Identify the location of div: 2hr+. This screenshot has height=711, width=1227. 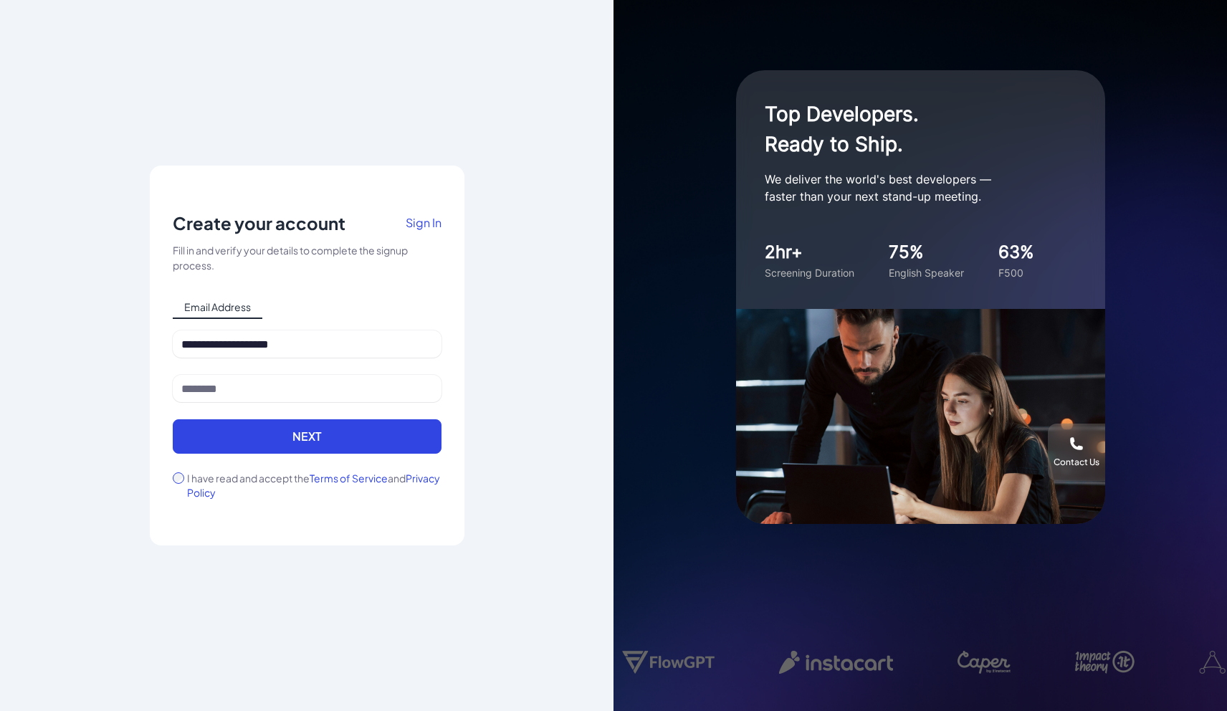
(809, 252).